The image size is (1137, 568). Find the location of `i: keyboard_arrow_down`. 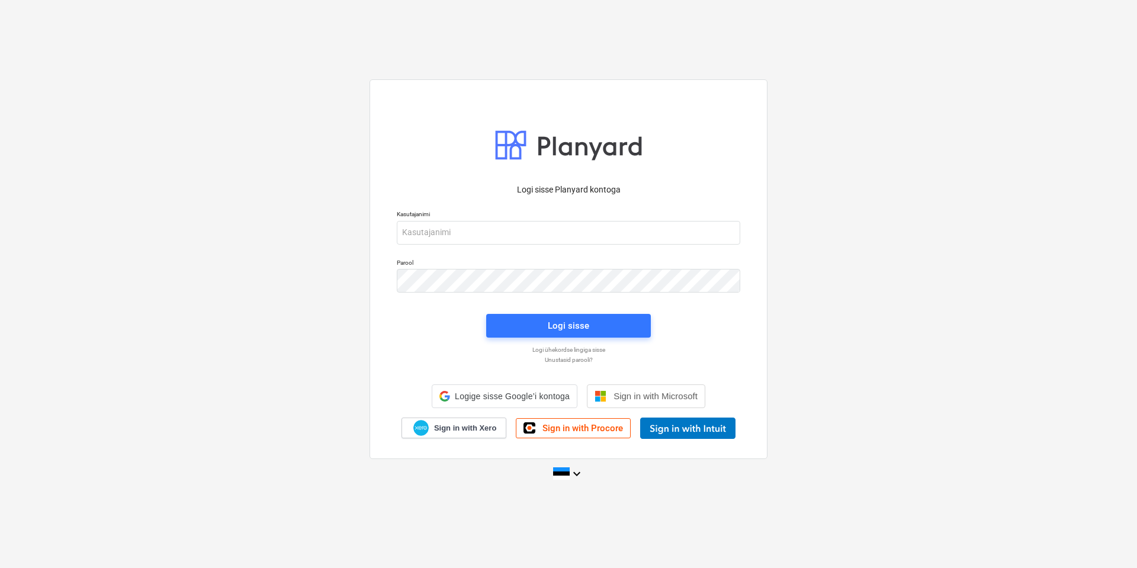

i: keyboard_arrow_down is located at coordinates (577, 474).